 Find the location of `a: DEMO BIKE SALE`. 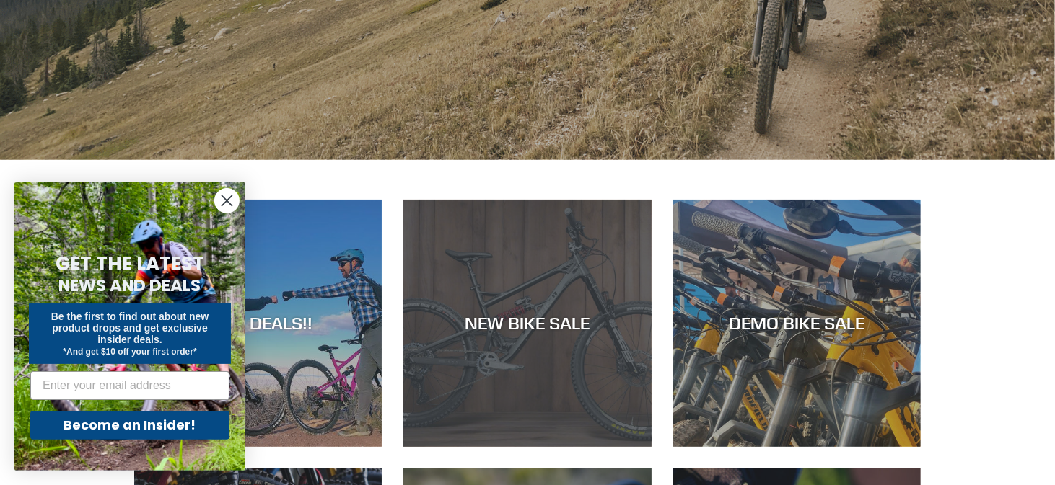

a: DEMO BIKE SALE is located at coordinates (796, 323).